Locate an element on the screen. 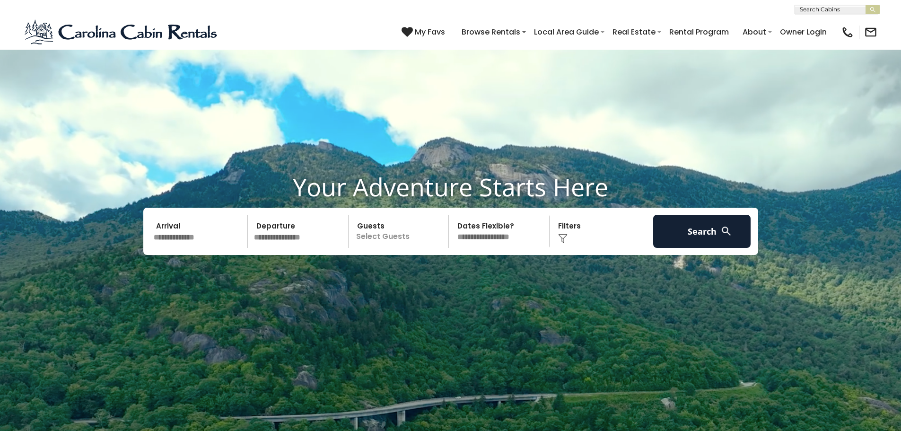 This screenshot has width=901, height=431. img: filter--v1.png is located at coordinates (563, 238).